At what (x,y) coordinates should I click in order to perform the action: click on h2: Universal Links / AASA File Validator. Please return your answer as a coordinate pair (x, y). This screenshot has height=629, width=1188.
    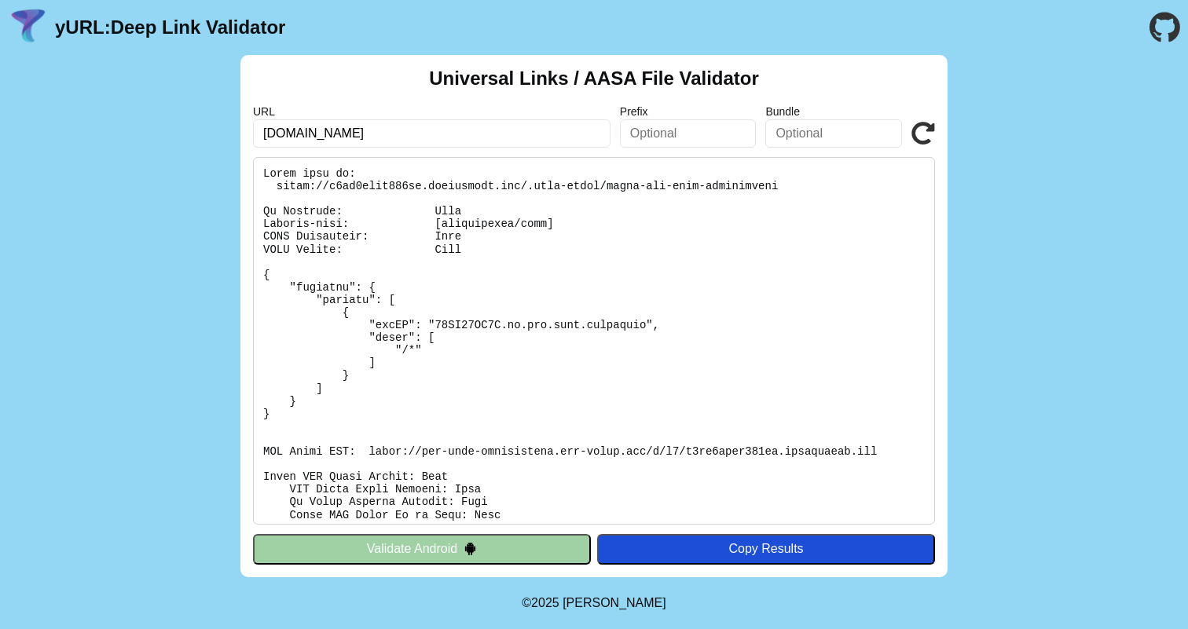
    Looking at the image, I should click on (594, 79).